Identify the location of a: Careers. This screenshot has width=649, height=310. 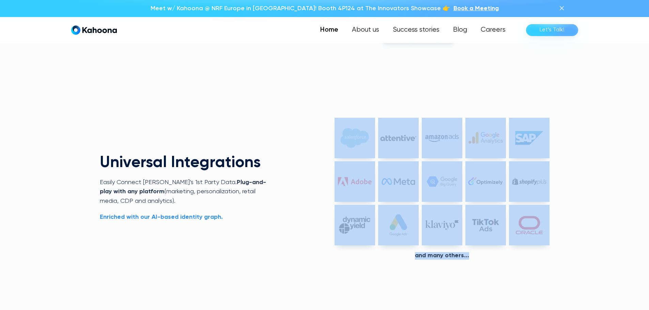
(493, 30).